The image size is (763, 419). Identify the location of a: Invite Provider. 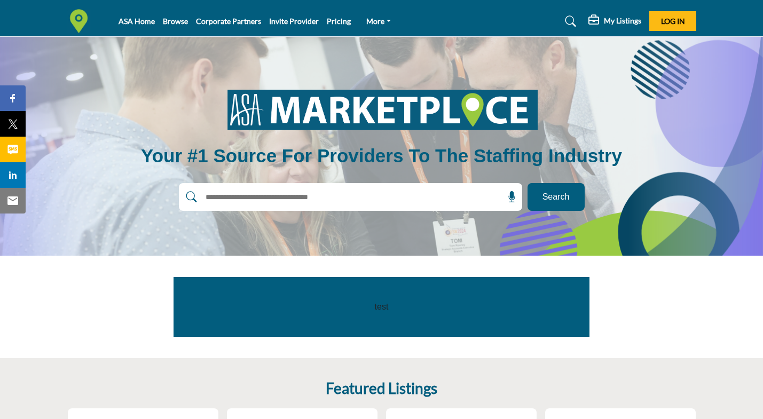
(294, 21).